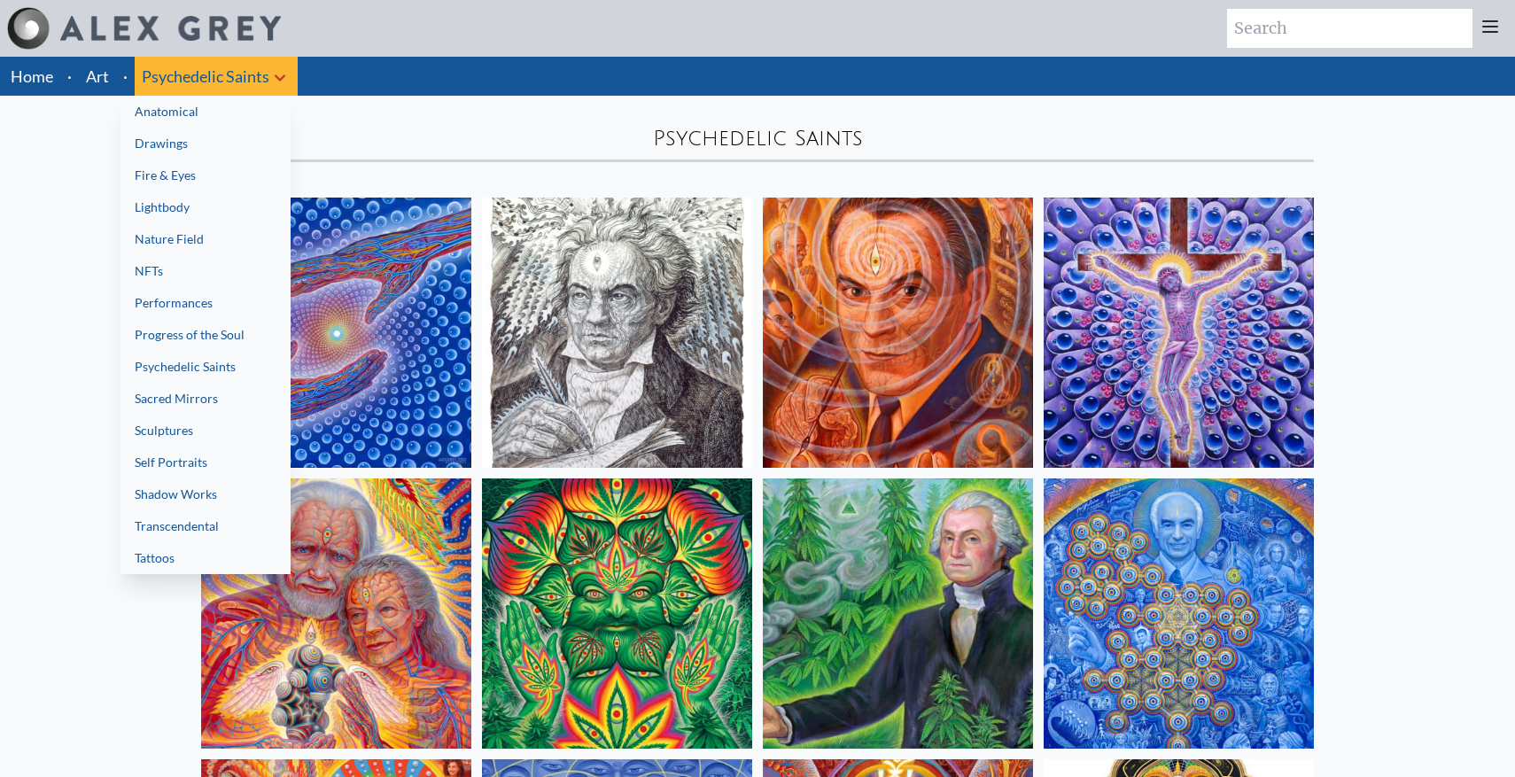 The height and width of the screenshot is (777, 1515). I want to click on a: Nature Field, so click(206, 239).